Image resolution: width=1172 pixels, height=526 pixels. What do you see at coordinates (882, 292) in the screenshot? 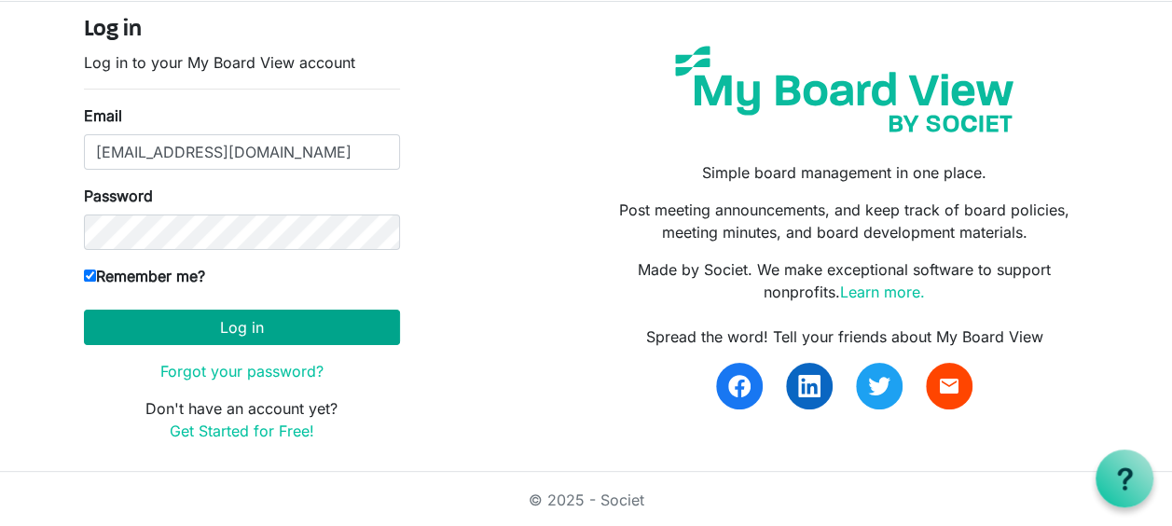
I see `a: Learn more.` at bounding box center [882, 292].